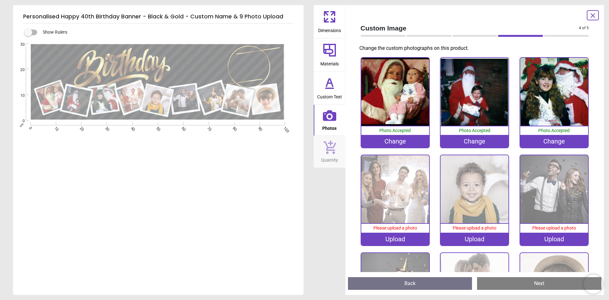  Describe the element at coordinates (284, 127) in the screenshot. I see `span: 100` at that location.